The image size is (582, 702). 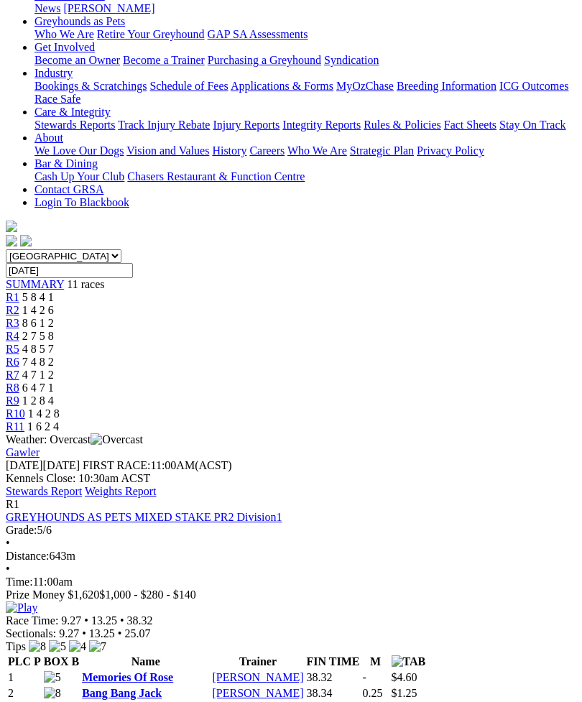 I want to click on a: Integrity Reports, so click(x=321, y=124).